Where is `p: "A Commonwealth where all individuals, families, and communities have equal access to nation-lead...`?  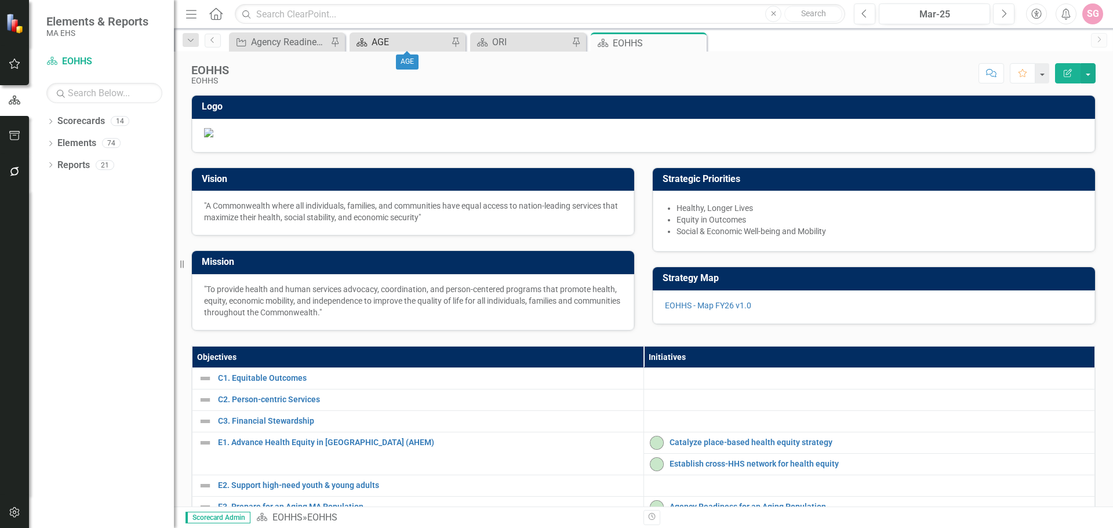
p: "A Commonwealth where all individuals, families, and communities have equal access to nation-lead... is located at coordinates (413, 212).